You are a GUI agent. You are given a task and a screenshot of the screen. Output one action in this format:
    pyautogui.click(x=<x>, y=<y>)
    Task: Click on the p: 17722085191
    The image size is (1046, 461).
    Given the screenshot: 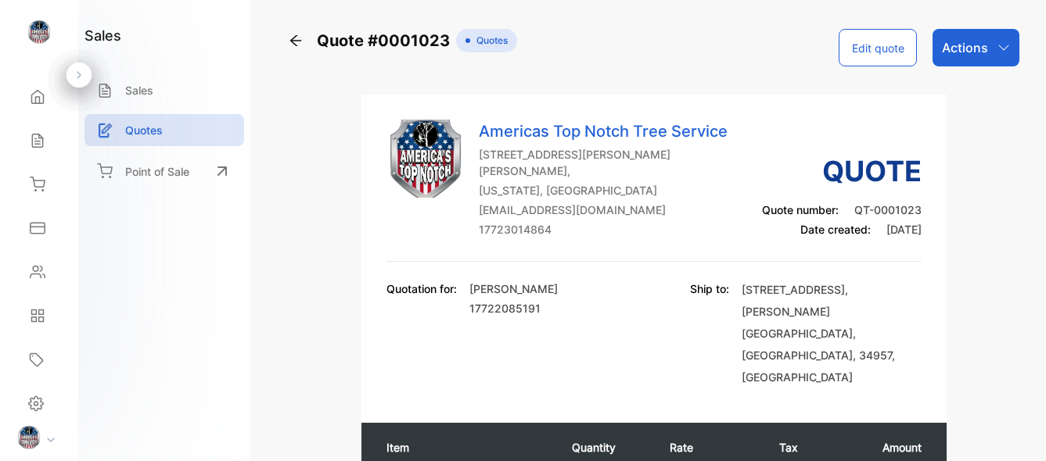 What is the action you would take?
    pyautogui.click(x=513, y=308)
    